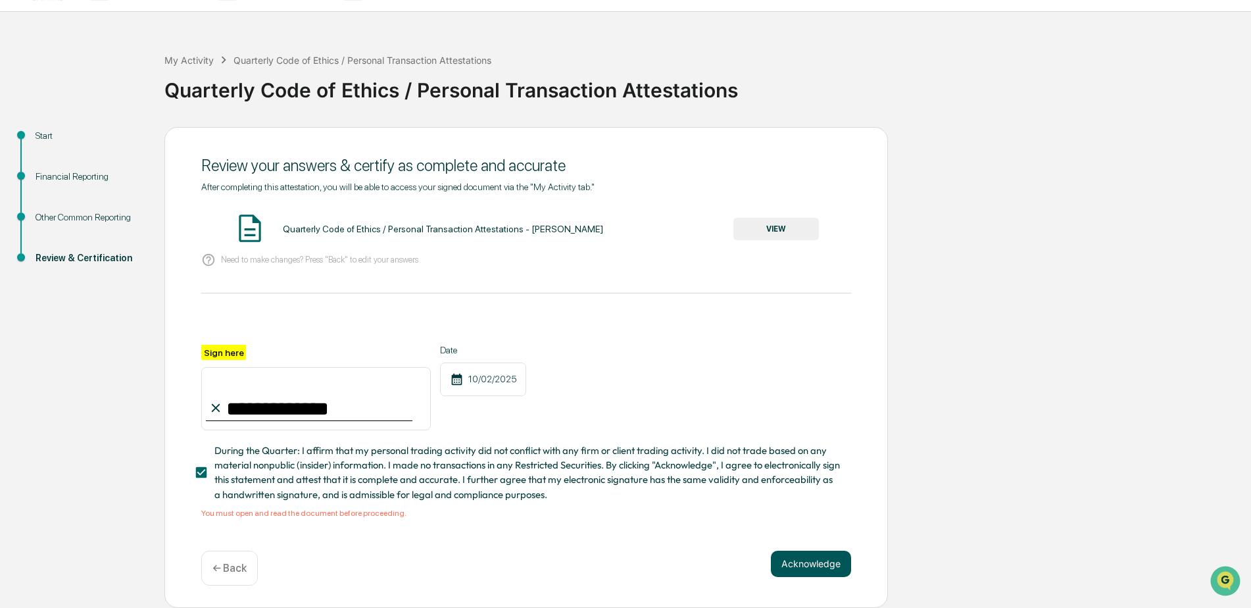  What do you see at coordinates (320, 259) in the screenshot?
I see `p: Need to make changes? Press "Back" to edit your answers` at bounding box center [320, 259].